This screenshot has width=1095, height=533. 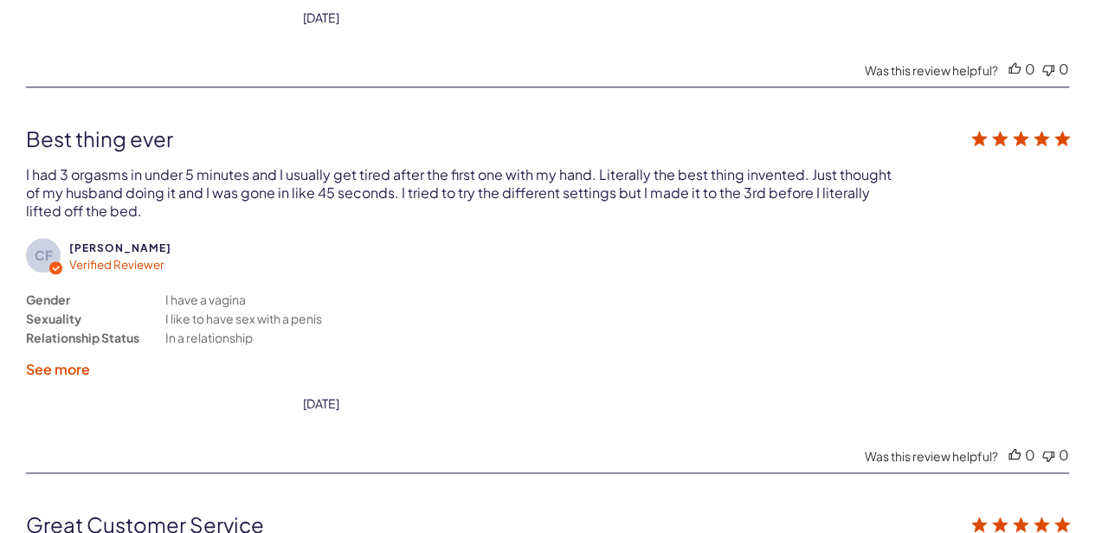 What do you see at coordinates (117, 264) in the screenshot?
I see `span: Verified Reviewer` at bounding box center [117, 264].